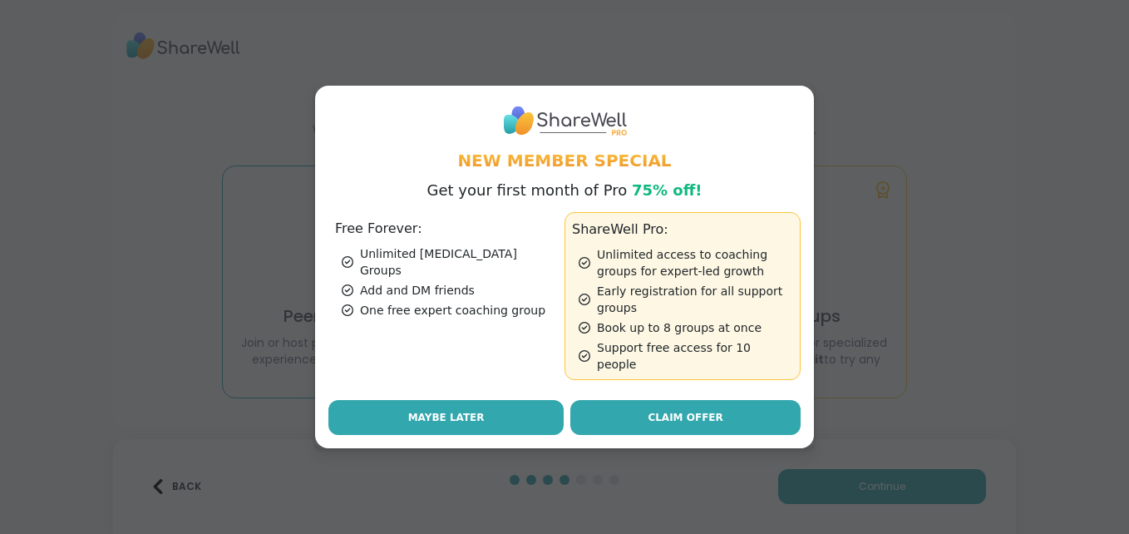  Describe the element at coordinates (686, 299) in the screenshot. I see `div: Early registration for all support groups` at that location.